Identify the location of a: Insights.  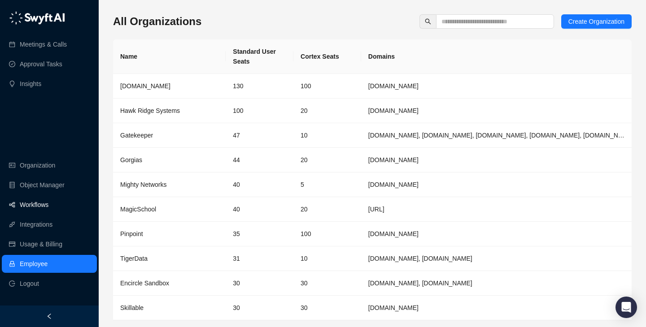
(30, 84).